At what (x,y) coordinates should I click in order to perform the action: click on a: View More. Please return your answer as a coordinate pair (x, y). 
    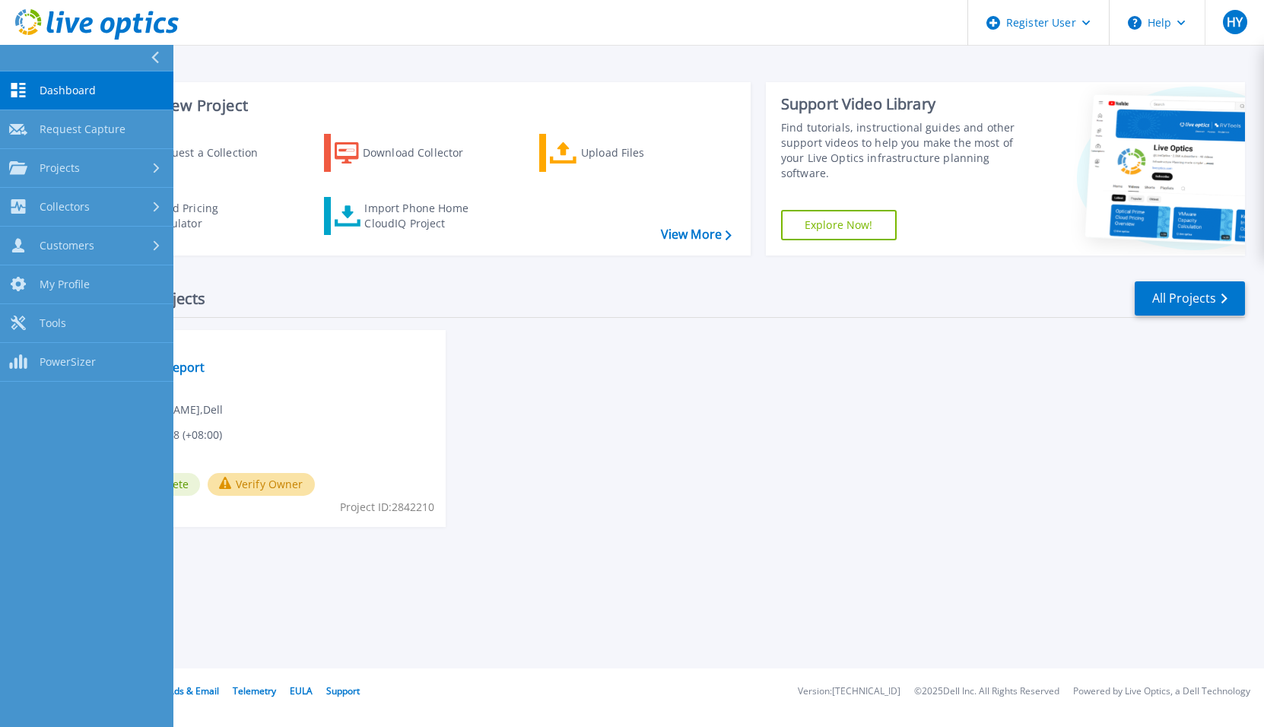
    Looking at the image, I should click on (696, 234).